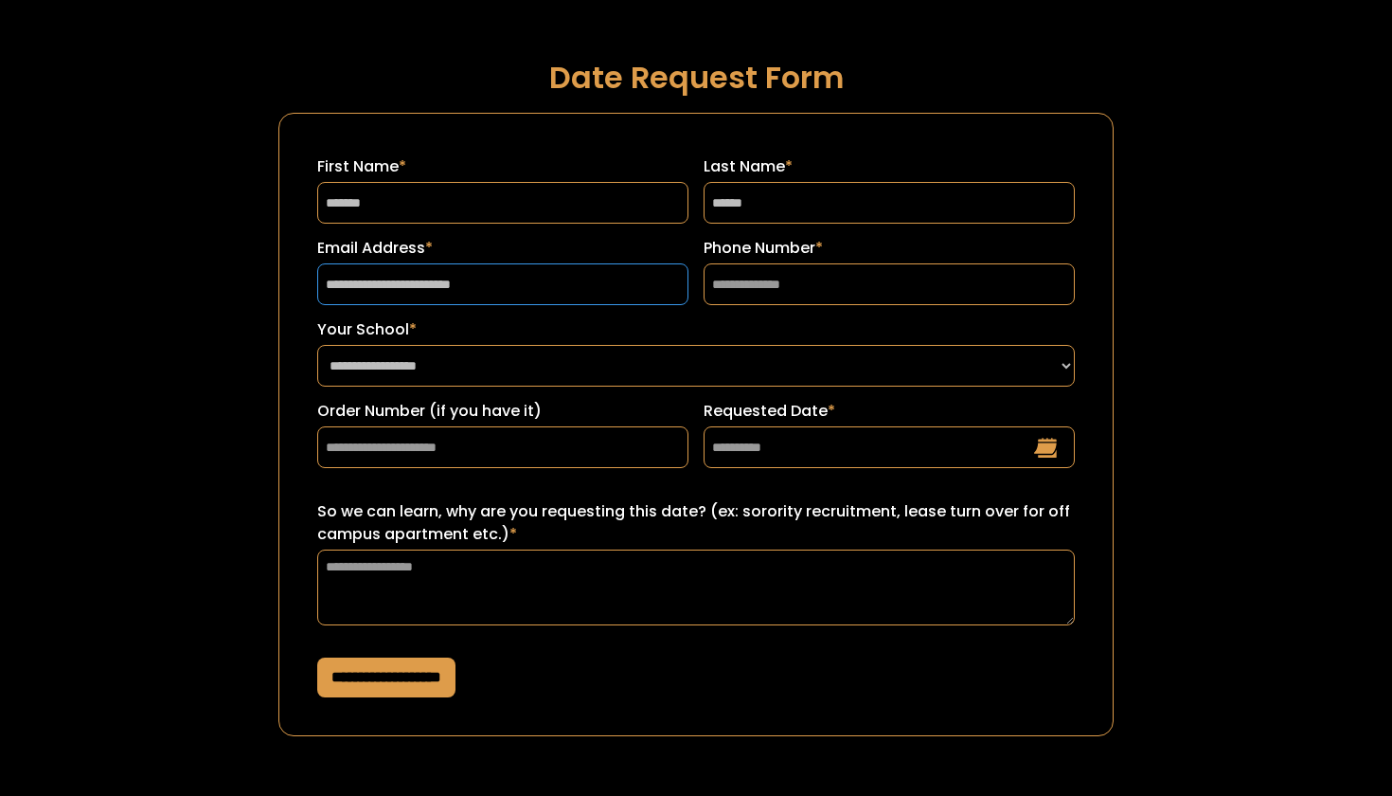 This screenshot has height=796, width=1392. What do you see at coordinates (696, 77) in the screenshot?
I see `h1: Date Request Form` at bounding box center [696, 77].